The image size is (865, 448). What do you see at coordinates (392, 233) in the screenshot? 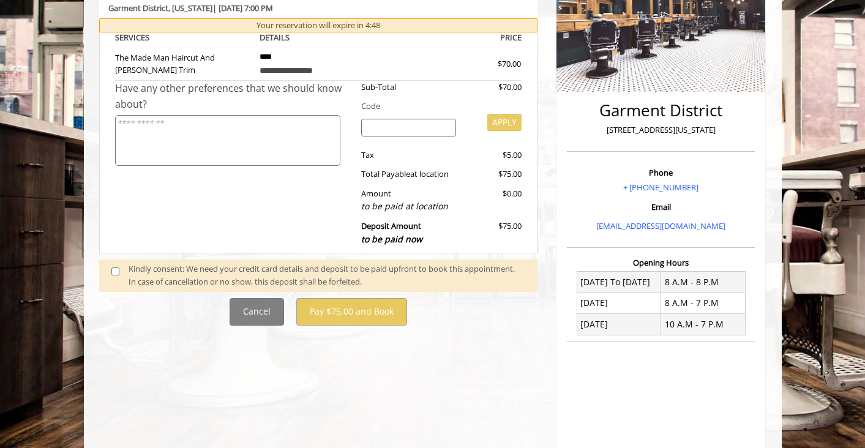
I see `b: Deposit Amount` at bounding box center [392, 233].